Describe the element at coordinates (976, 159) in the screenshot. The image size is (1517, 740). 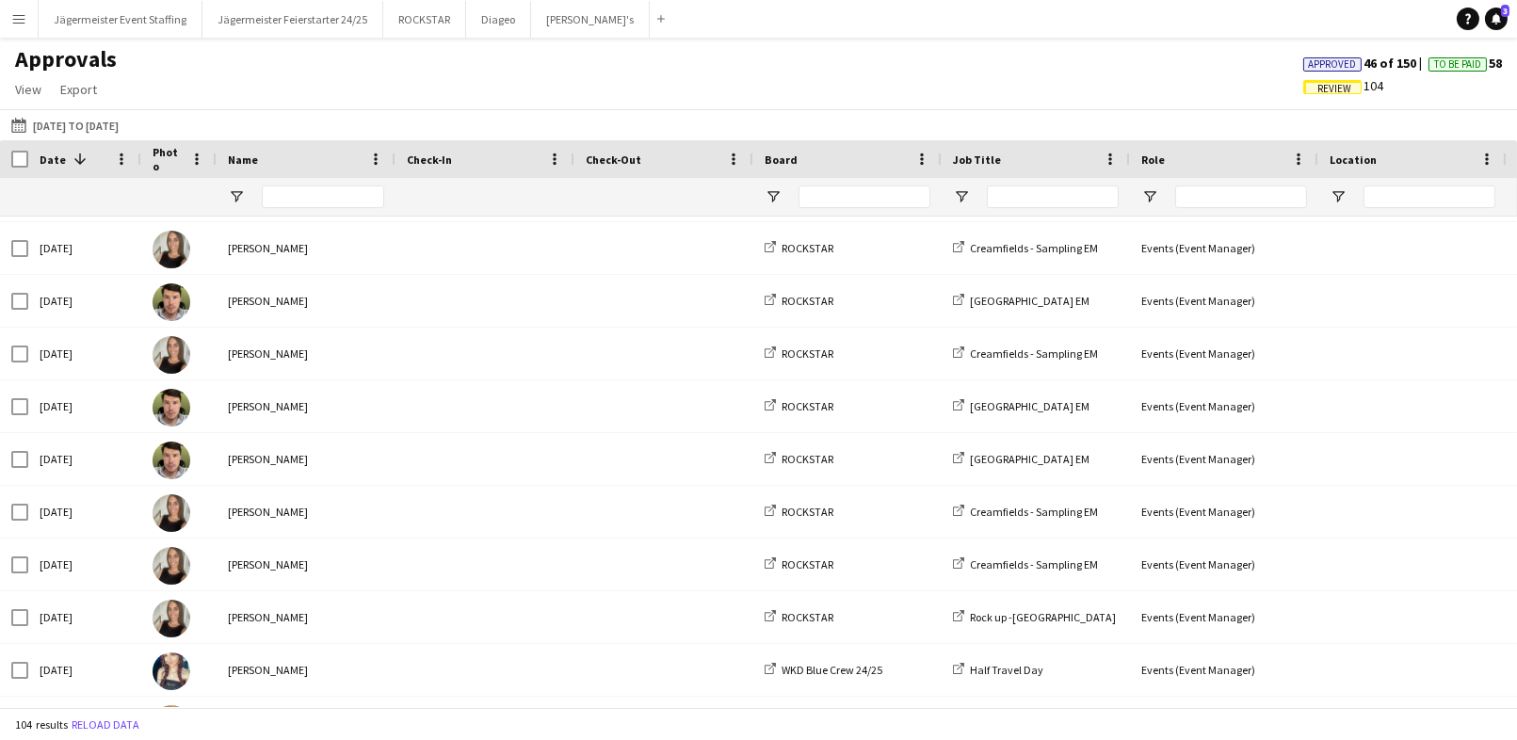
I see `span: Job Title` at that location.